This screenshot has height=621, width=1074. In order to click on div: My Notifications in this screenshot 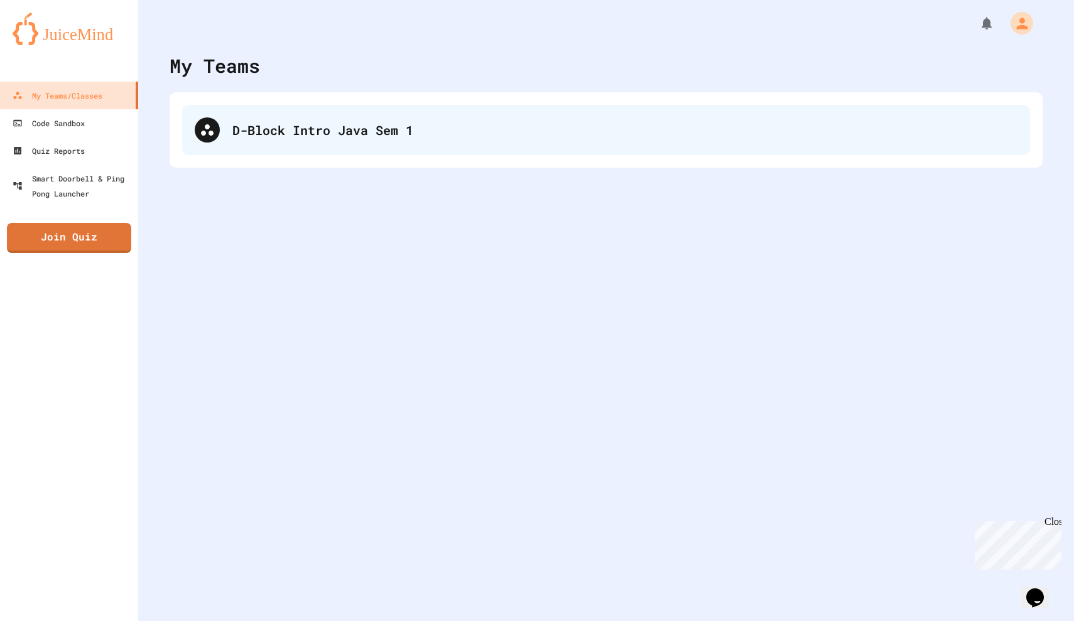, I will do `click(976, 23)`.